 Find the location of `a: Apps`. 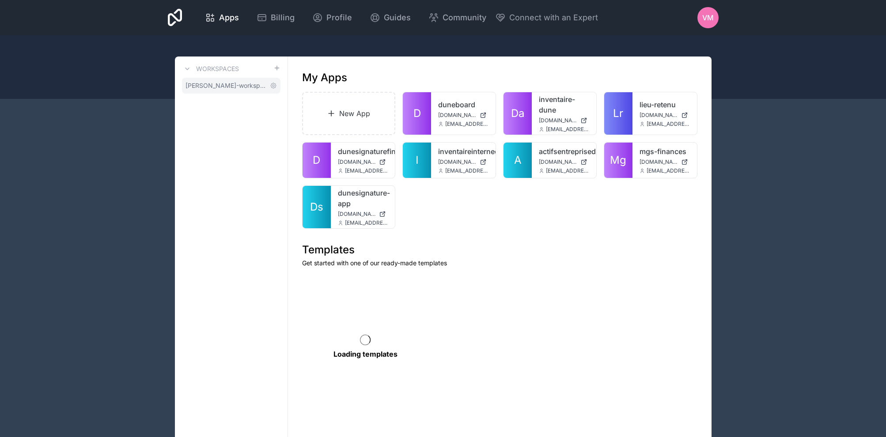

a: Apps is located at coordinates (222, 18).